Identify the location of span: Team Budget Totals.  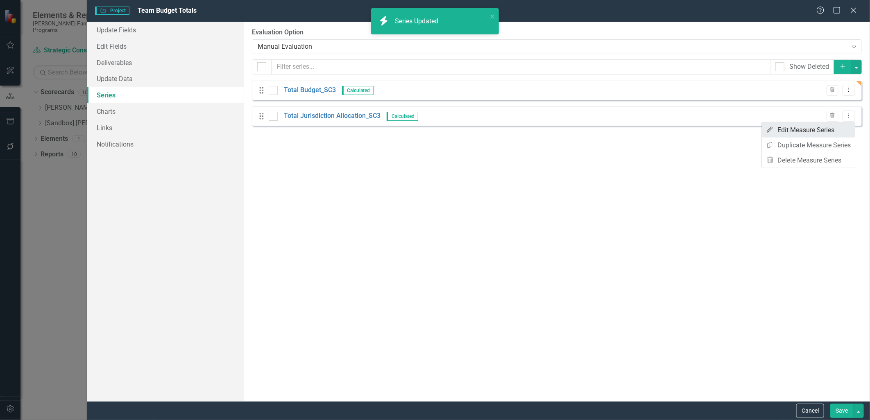
(167, 10).